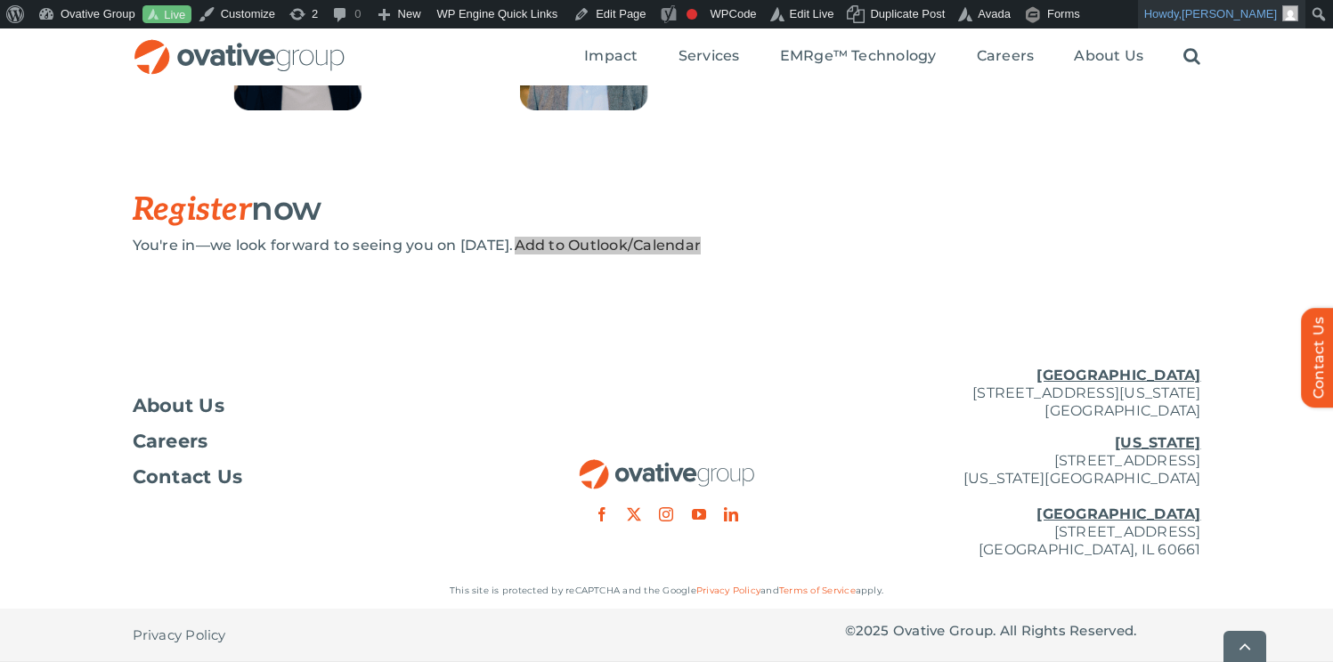 The width and height of the screenshot is (1333, 662). Describe the element at coordinates (858, 57) in the screenshot. I see `a: EMRge™ Technology` at that location.